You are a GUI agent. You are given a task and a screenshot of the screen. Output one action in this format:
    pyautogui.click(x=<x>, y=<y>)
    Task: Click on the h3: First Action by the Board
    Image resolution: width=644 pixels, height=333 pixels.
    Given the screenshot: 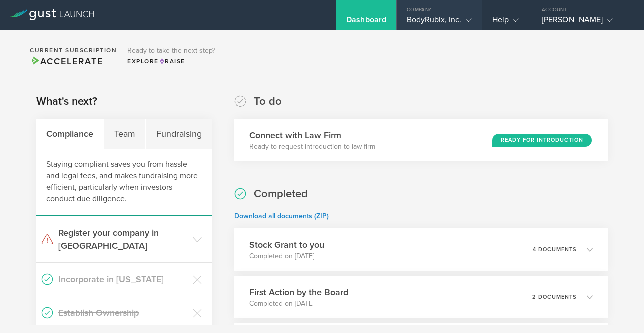 What is the action you would take?
    pyautogui.click(x=299, y=292)
    